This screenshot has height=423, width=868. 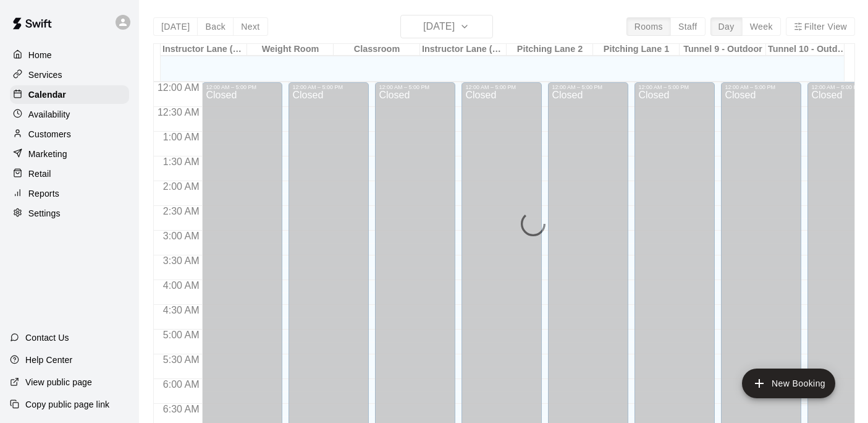 What do you see at coordinates (181, 260) in the screenshot?
I see `span: 3:30 AM` at bounding box center [181, 260].